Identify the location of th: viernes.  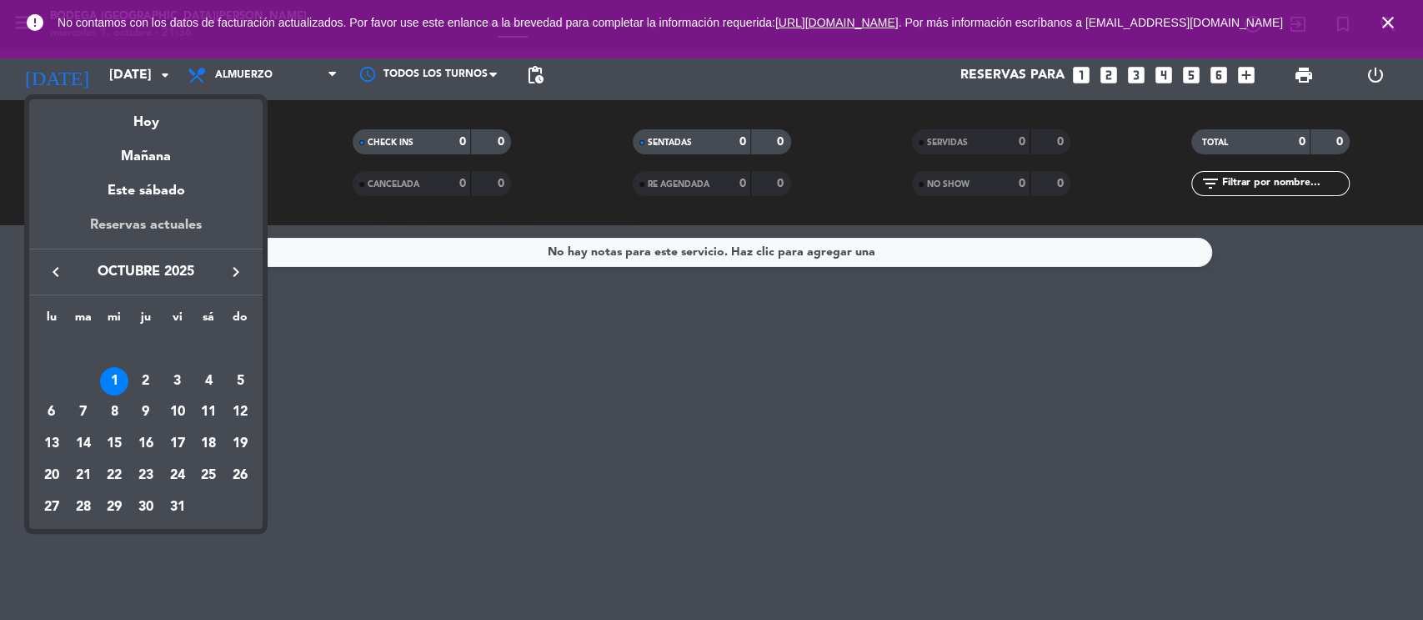
(178, 320).